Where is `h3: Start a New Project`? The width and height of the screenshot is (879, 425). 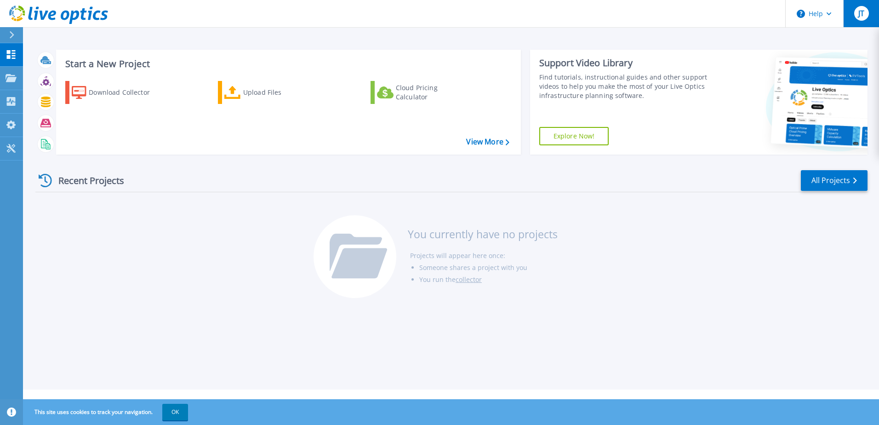
h3: Start a New Project is located at coordinates (287, 64).